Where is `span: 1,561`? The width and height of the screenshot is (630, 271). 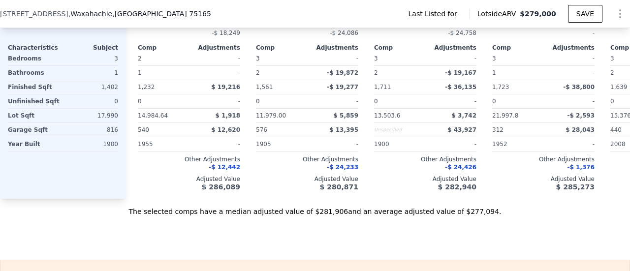 span: 1,561 is located at coordinates (264, 87).